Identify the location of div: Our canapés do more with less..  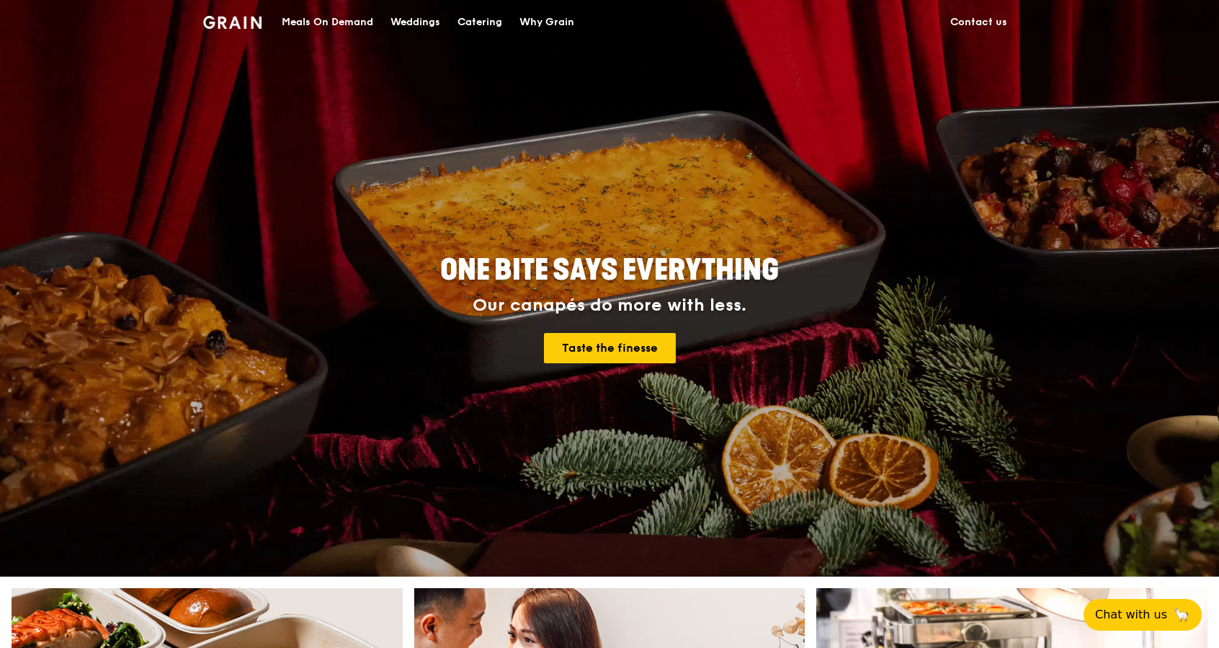
(609, 305).